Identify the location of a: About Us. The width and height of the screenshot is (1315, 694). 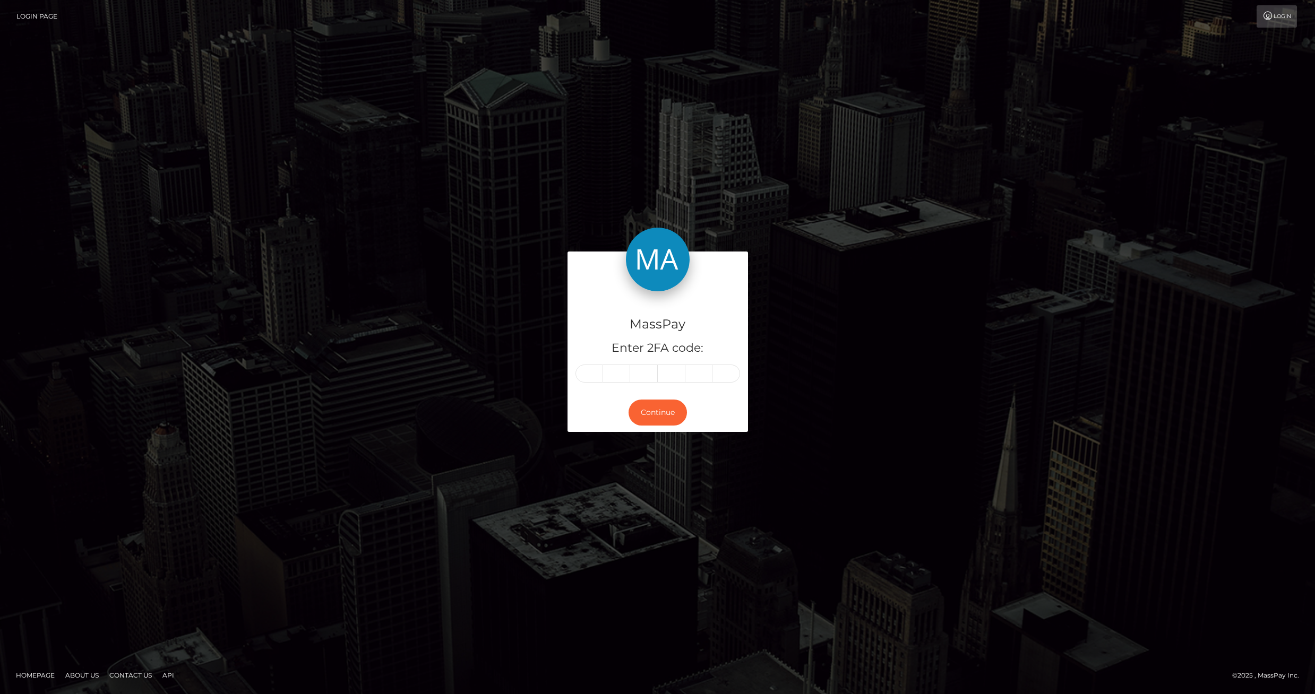
(82, 675).